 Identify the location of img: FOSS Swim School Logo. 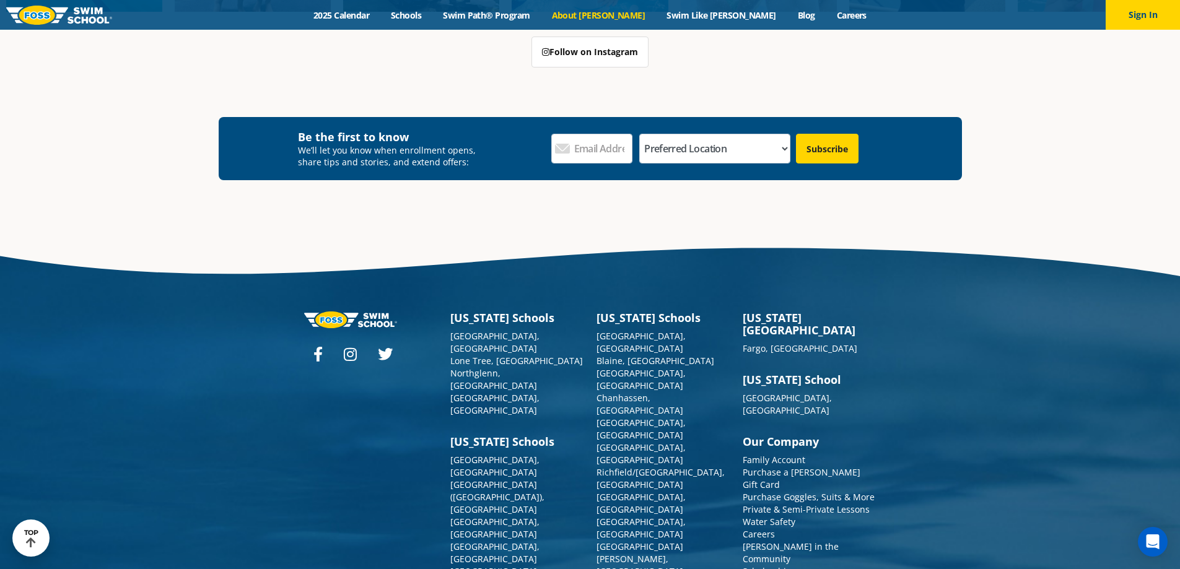
(59, 15).